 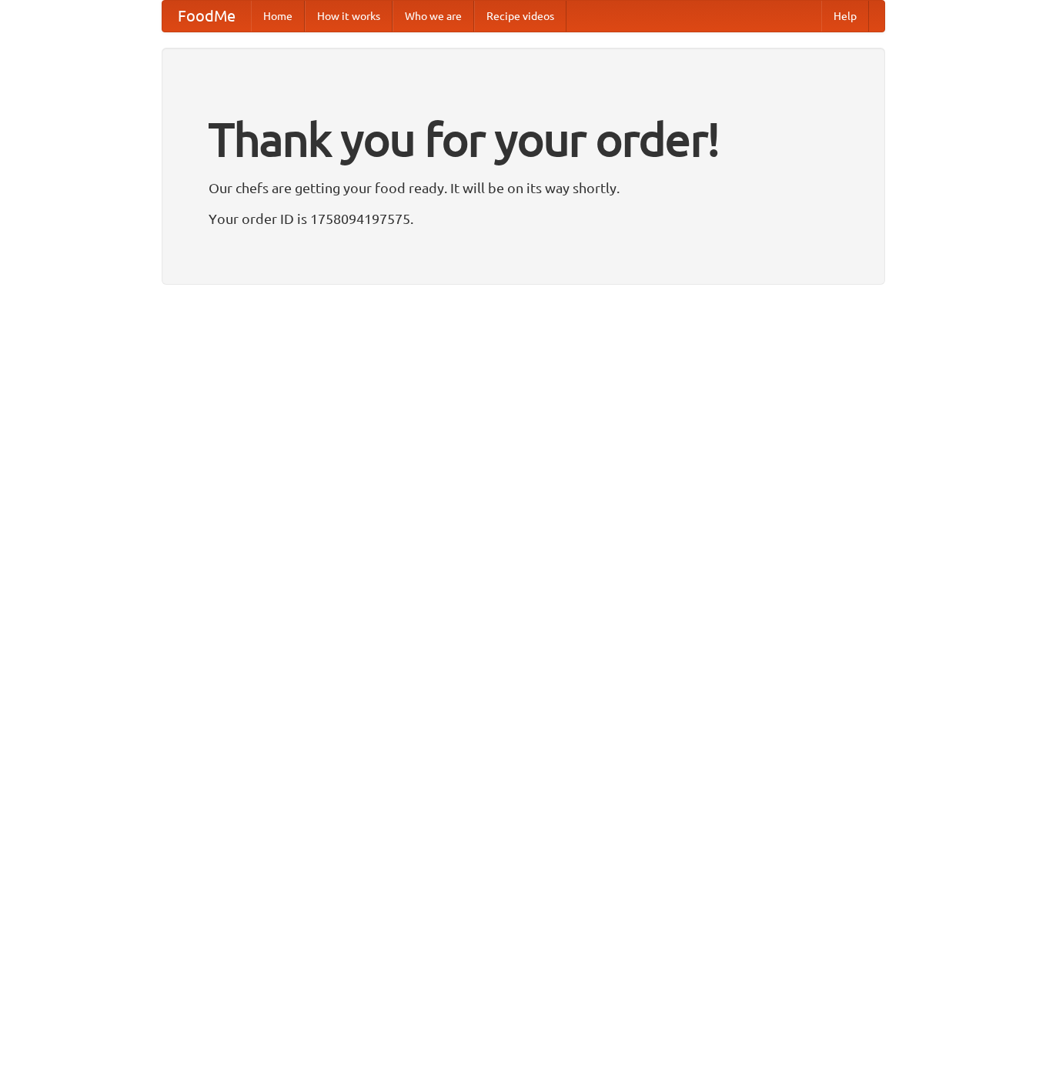 I want to click on a: Home, so click(x=278, y=16).